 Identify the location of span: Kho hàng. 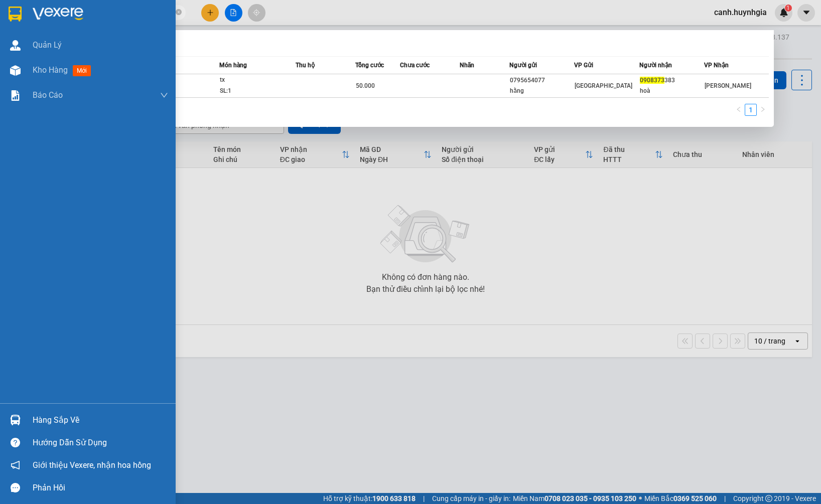
(50, 70).